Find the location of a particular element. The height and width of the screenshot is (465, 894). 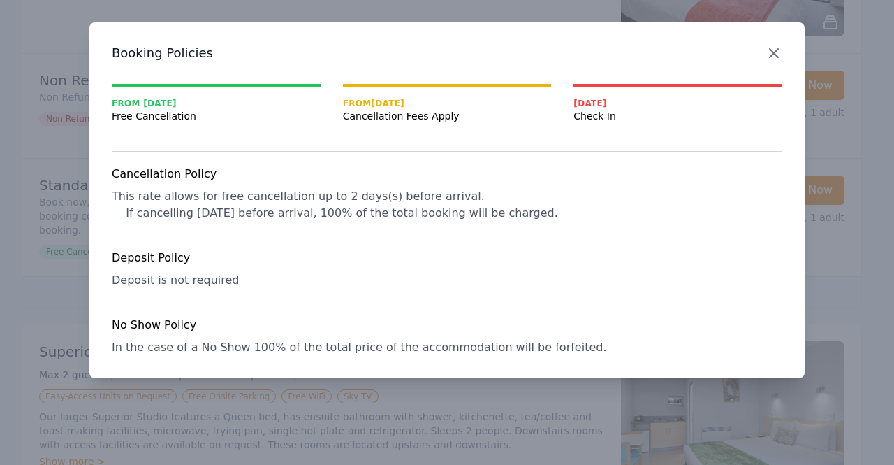

h3: Booking Policies is located at coordinates (447, 53).